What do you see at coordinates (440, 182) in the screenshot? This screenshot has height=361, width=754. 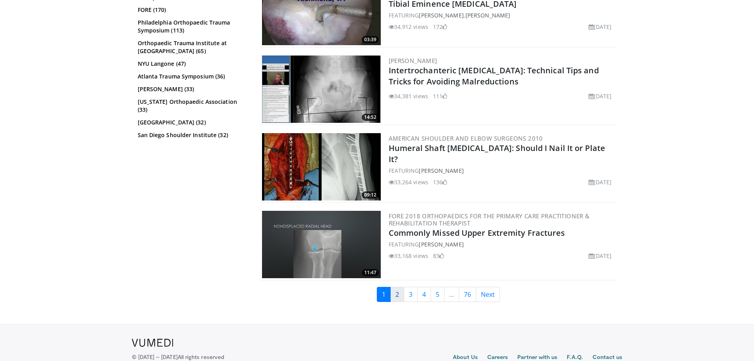 I see `li: 136` at bounding box center [440, 182].